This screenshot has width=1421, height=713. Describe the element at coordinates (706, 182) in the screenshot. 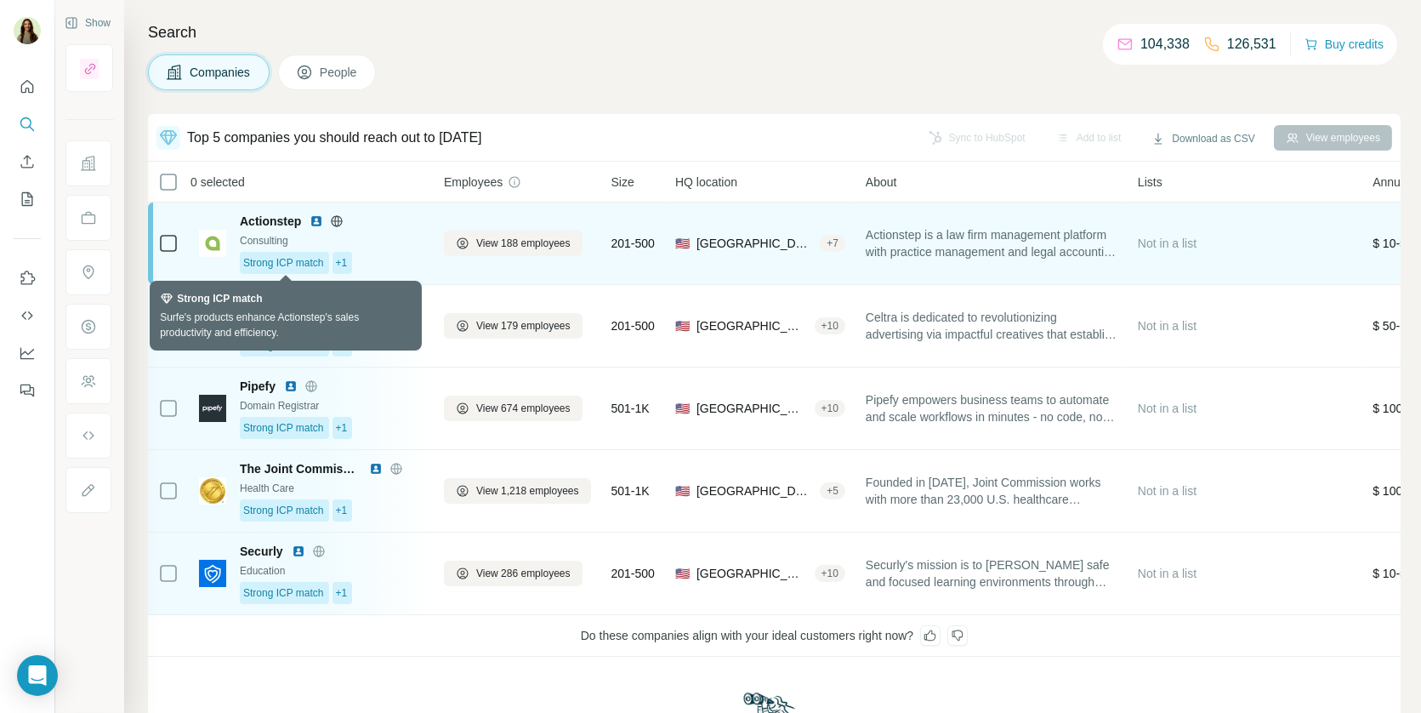

I see `span: HQ location` at that location.